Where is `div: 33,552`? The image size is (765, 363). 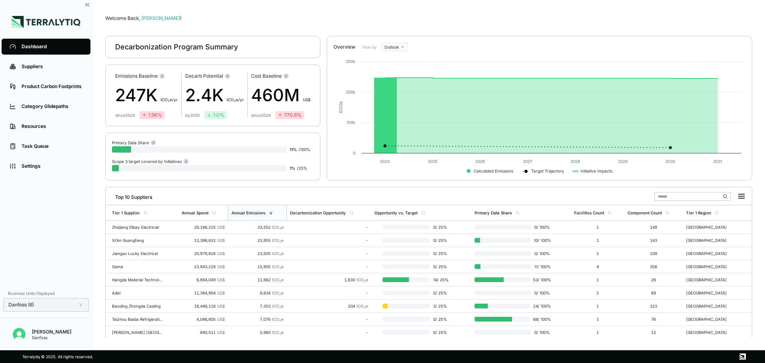 div: 33,552 is located at coordinates (257, 227).